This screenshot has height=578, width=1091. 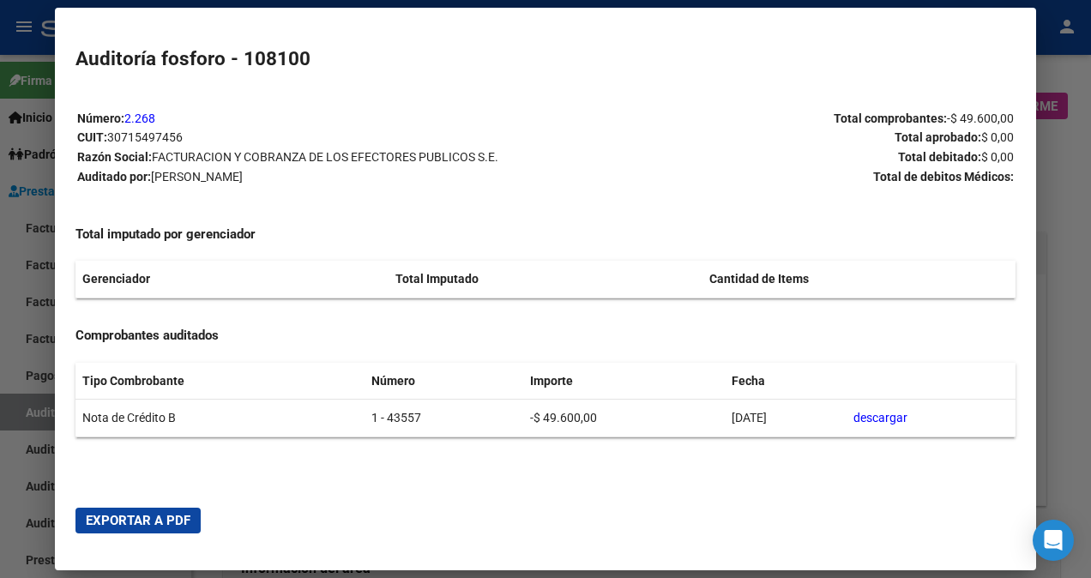 I want to click on div: Open Intercom Messenger, so click(x=1053, y=540).